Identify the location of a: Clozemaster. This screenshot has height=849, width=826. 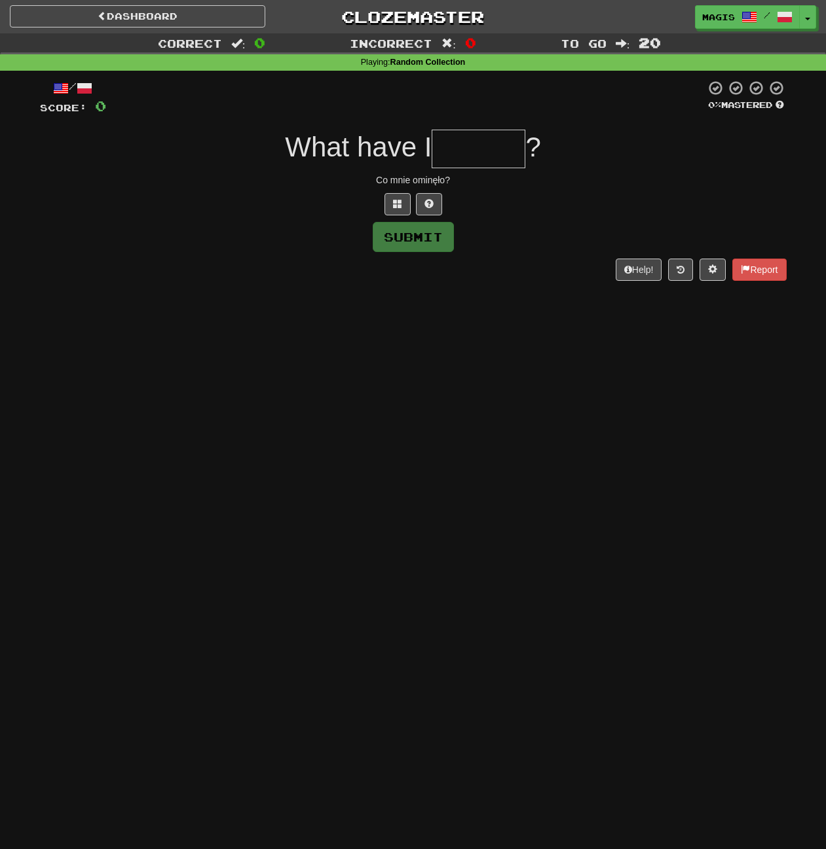
(413, 16).